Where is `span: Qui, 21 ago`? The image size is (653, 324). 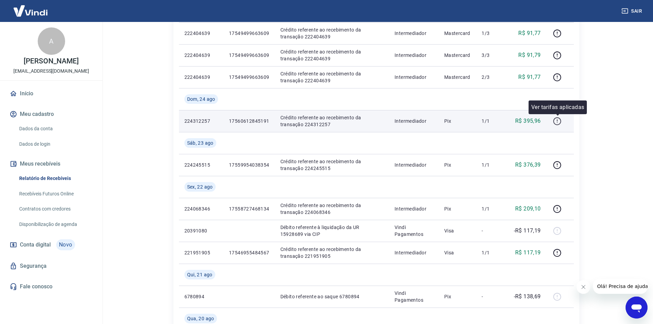
span: Qui, 21 ago is located at coordinates (200, 275).